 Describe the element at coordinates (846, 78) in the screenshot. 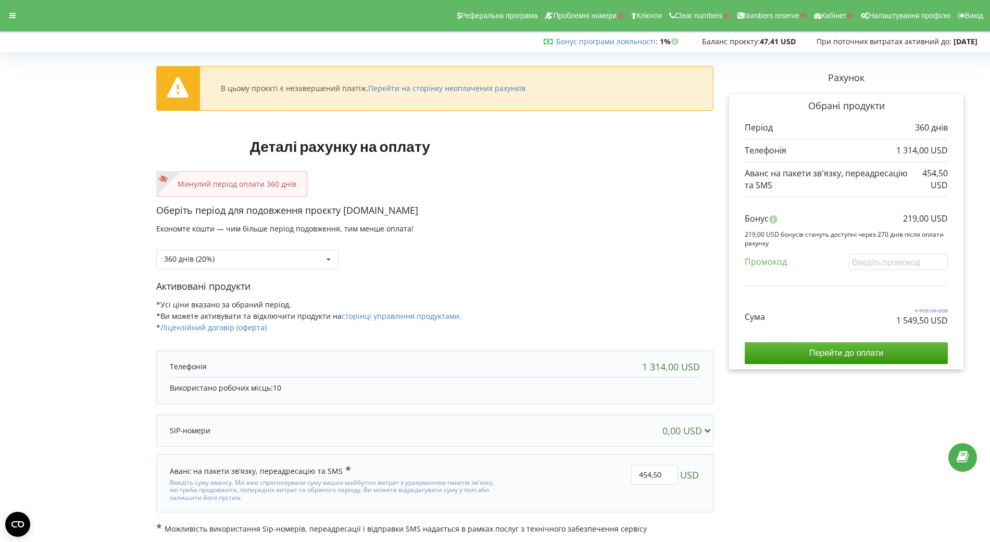

I see `p: Рахунок` at that location.